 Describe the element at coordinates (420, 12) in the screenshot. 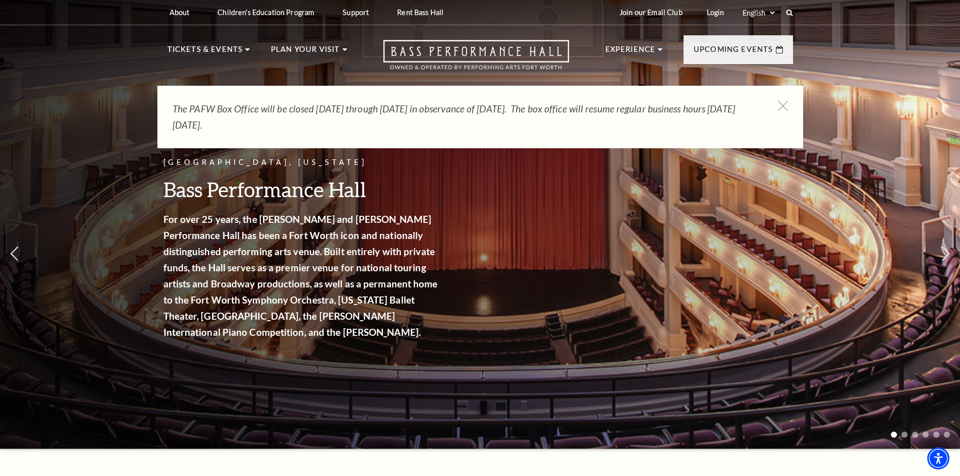

I see `p: Rent Bass Hall` at that location.